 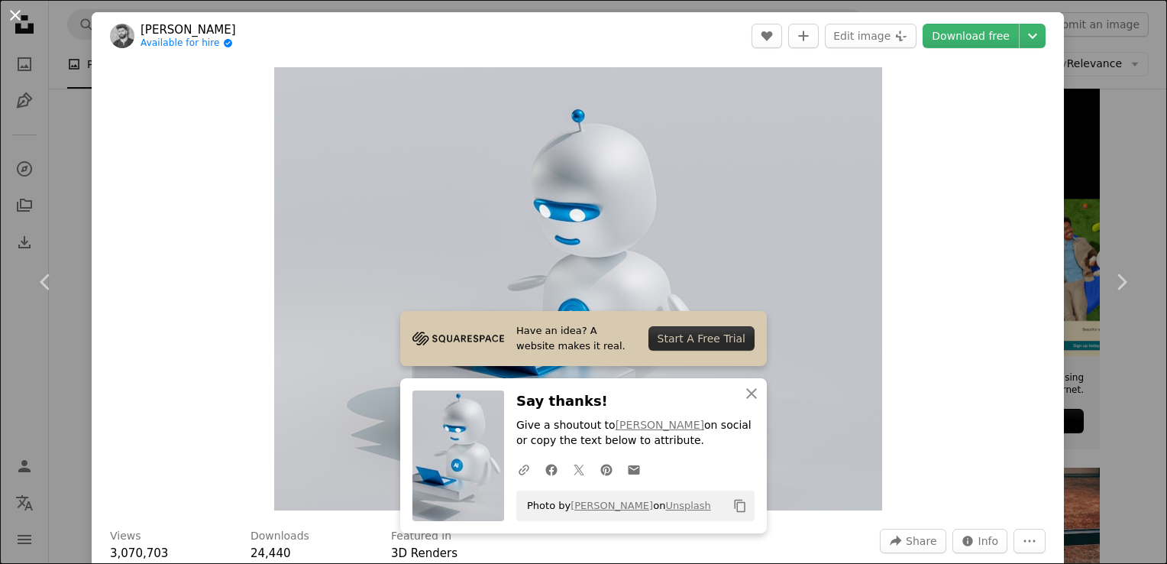 I want to click on span: 24,440, so click(x=270, y=553).